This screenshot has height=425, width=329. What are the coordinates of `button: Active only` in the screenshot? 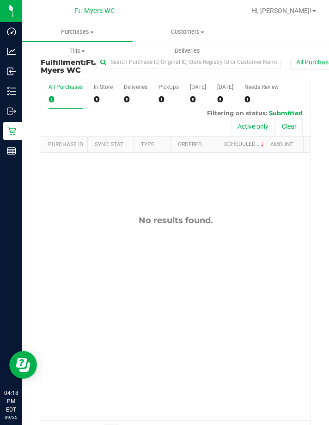 It's located at (253, 126).